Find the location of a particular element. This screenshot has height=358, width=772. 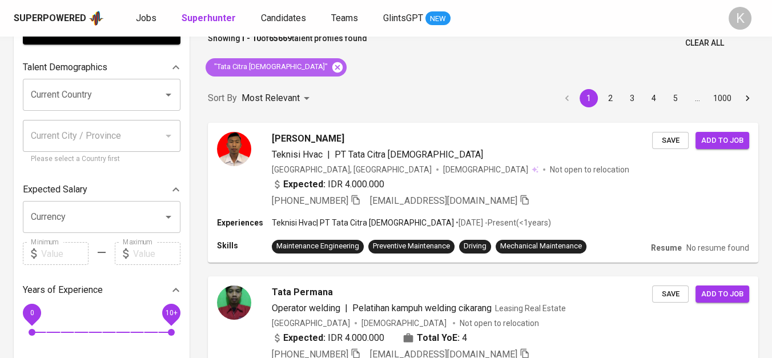

button: Go to page 4 is located at coordinates (654, 98).